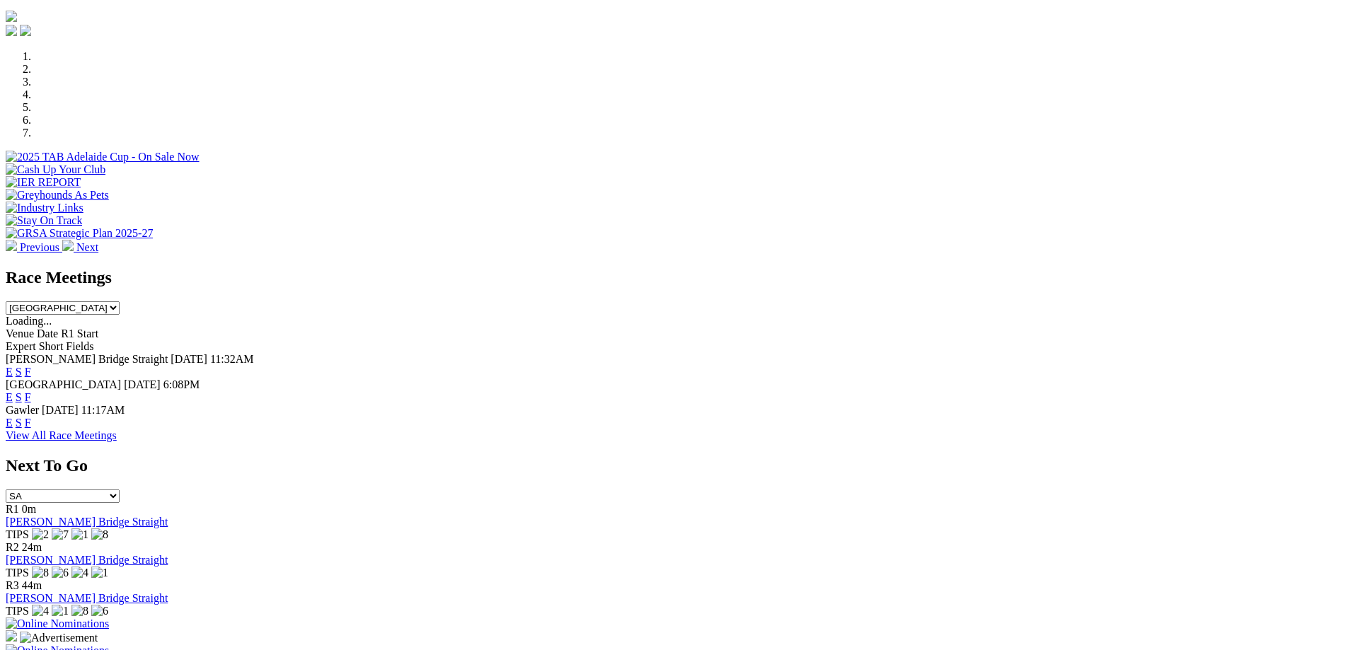 The height and width of the screenshot is (650, 1348). What do you see at coordinates (44, 221) in the screenshot?
I see `img: Stay On Track` at bounding box center [44, 221].